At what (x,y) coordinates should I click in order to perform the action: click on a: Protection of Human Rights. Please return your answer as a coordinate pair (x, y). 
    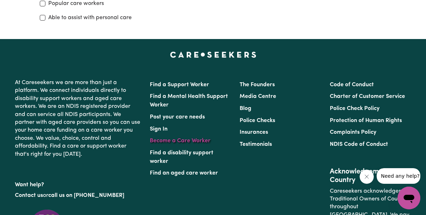
    Looking at the image, I should click on (366, 121).